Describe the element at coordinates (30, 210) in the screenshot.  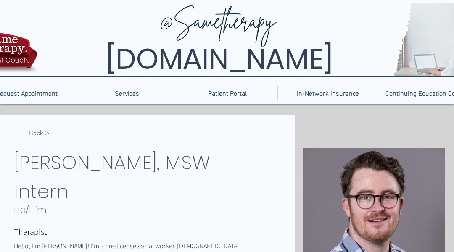
I see `span: He/Him` at that location.